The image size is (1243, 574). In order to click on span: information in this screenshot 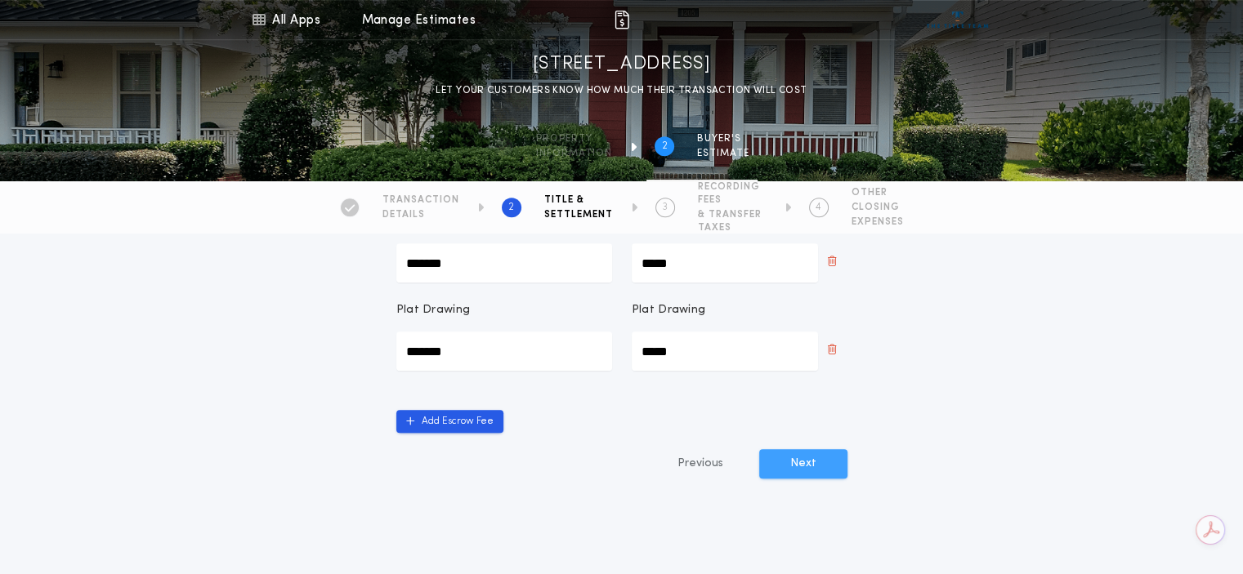, I will do `click(574, 154)`.